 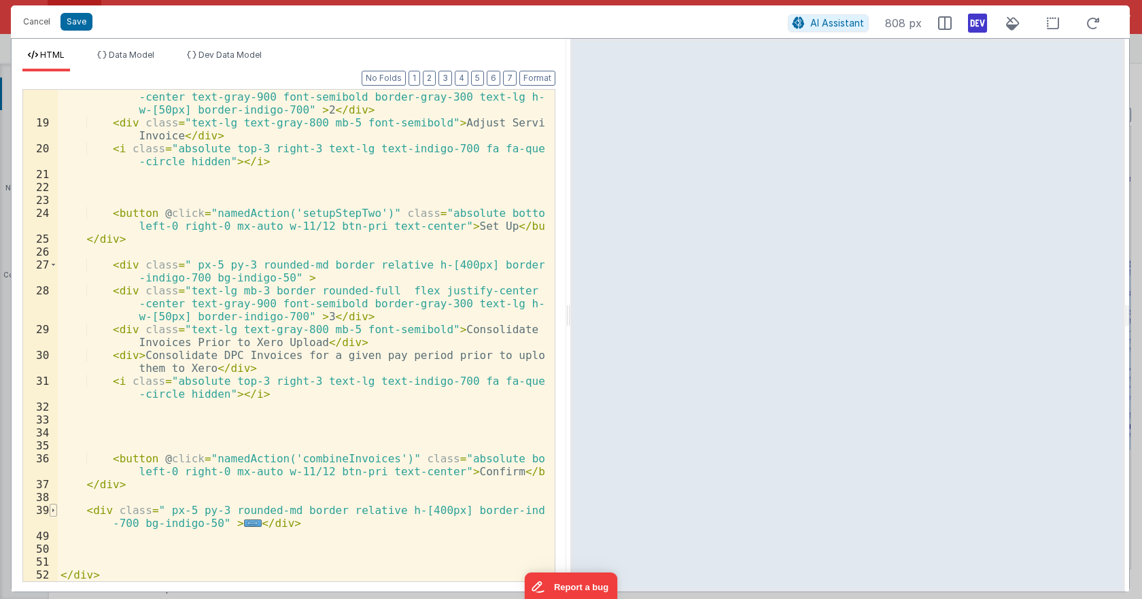 I want to click on div: 52, so click(x=40, y=574).